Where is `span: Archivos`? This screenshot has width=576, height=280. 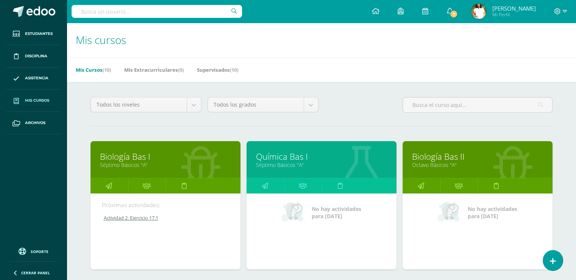
span: Archivos is located at coordinates (35, 123).